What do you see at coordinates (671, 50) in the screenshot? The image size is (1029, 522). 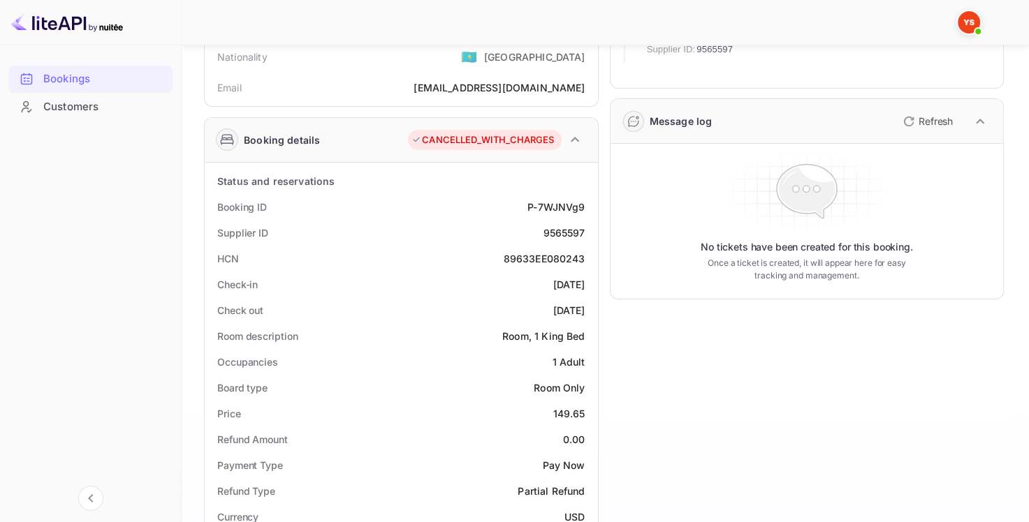 I see `span: Supplier ID:` at bounding box center [671, 50].